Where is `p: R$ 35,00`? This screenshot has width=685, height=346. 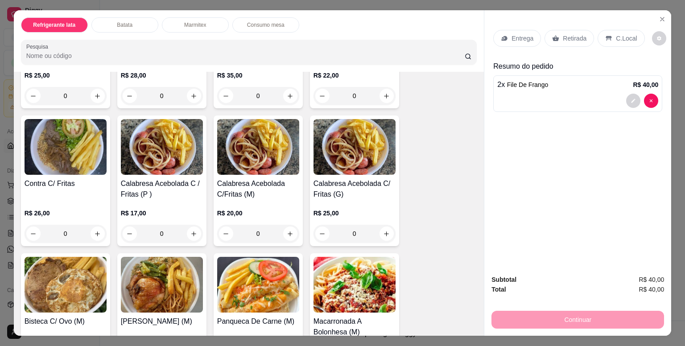
p: R$ 35,00 is located at coordinates (258, 75).